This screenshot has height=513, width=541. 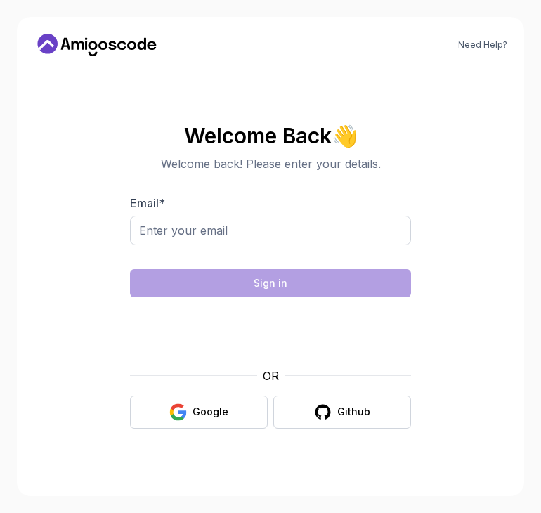 What do you see at coordinates (210, 412) in the screenshot?
I see `div: Google` at bounding box center [210, 412].